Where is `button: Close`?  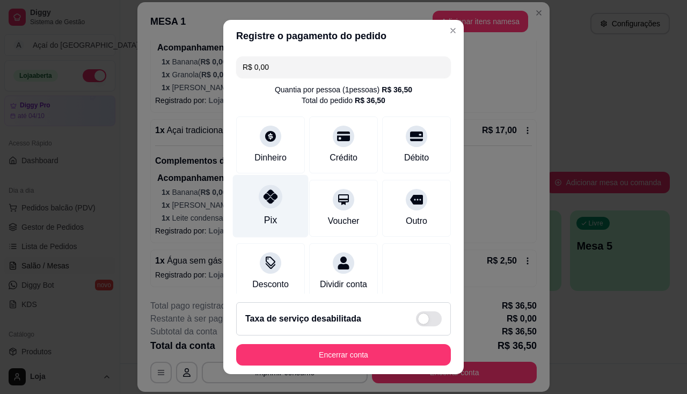 button: Close is located at coordinates (453, 31).